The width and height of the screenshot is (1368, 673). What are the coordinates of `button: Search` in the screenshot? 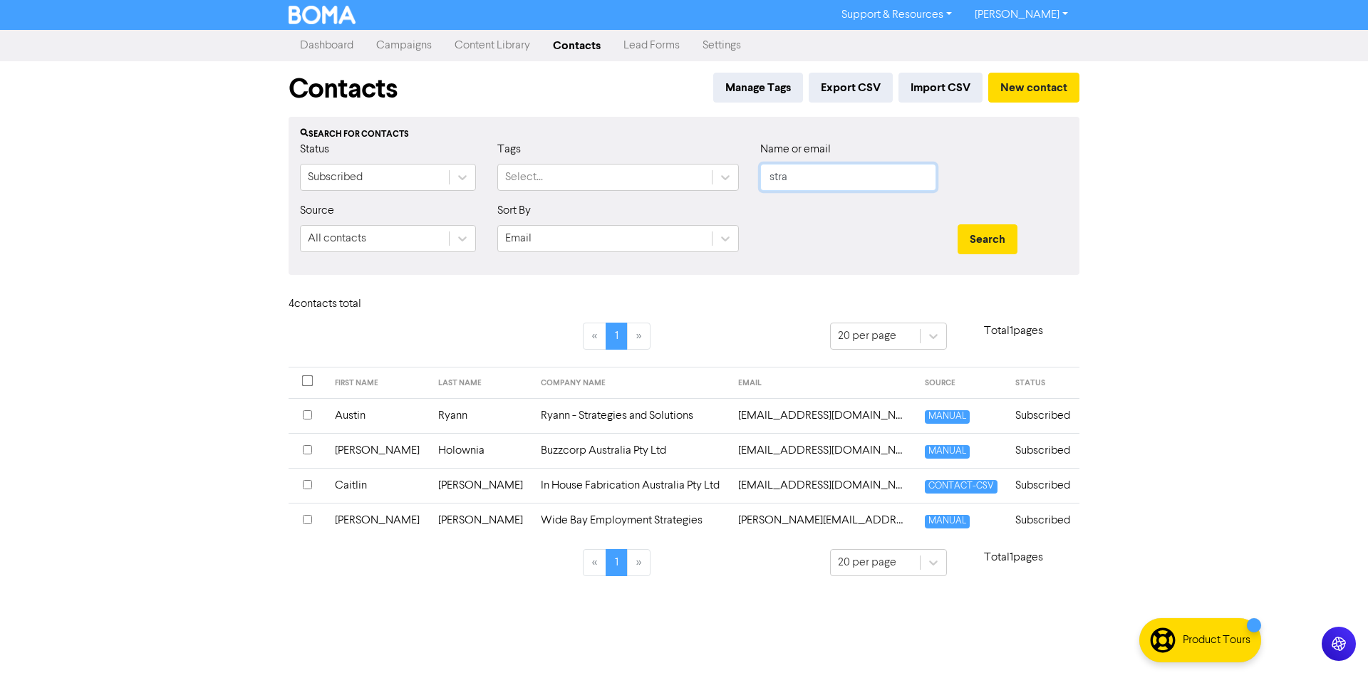 It's located at (987, 239).